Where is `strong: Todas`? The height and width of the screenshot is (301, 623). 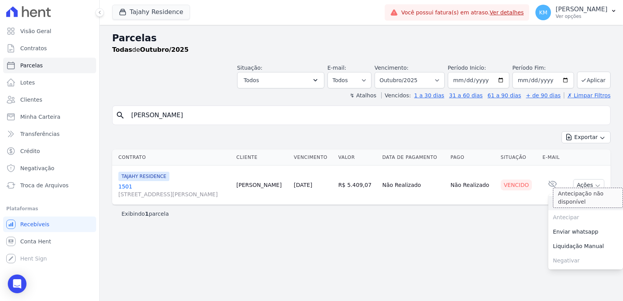
strong: Todas is located at coordinates (122, 49).